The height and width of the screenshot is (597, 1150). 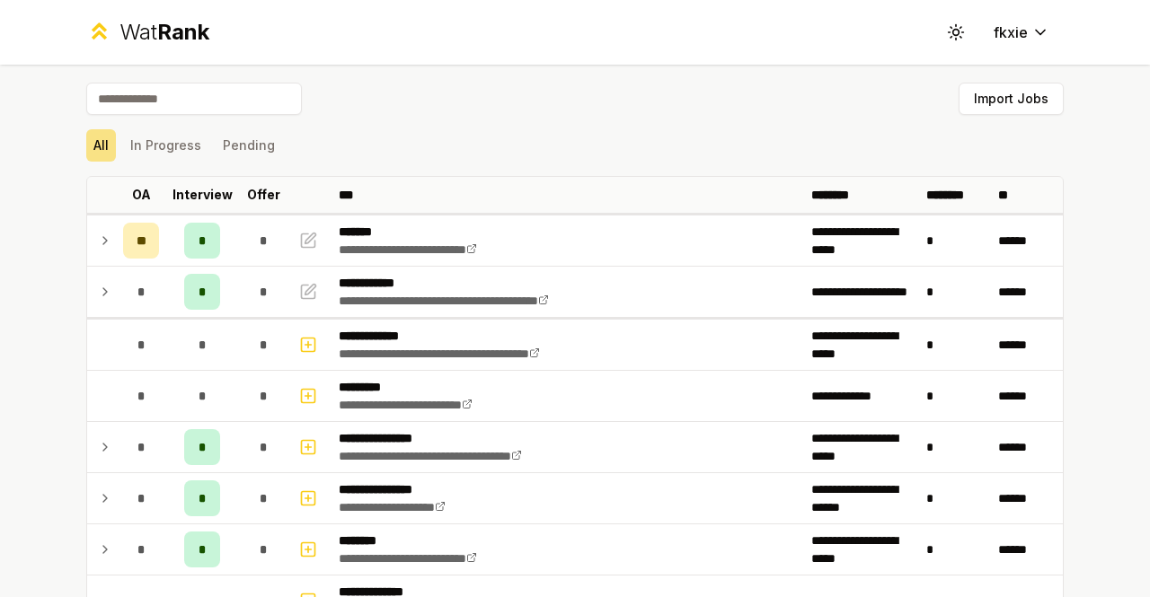 I want to click on button: Import Jobs, so click(x=1011, y=99).